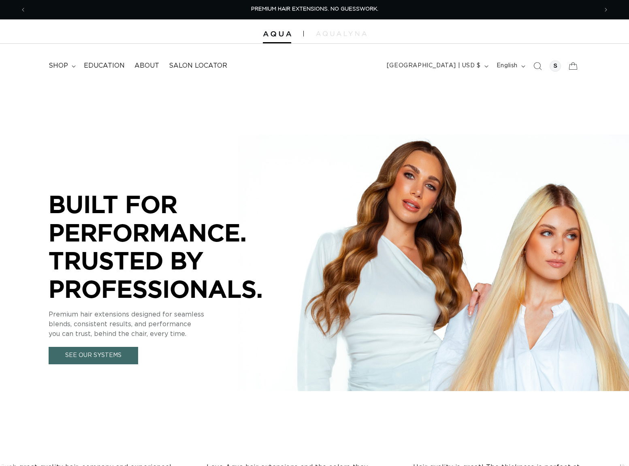 The height and width of the screenshot is (466, 629). I want to click on button: Next announcement, so click(606, 10).